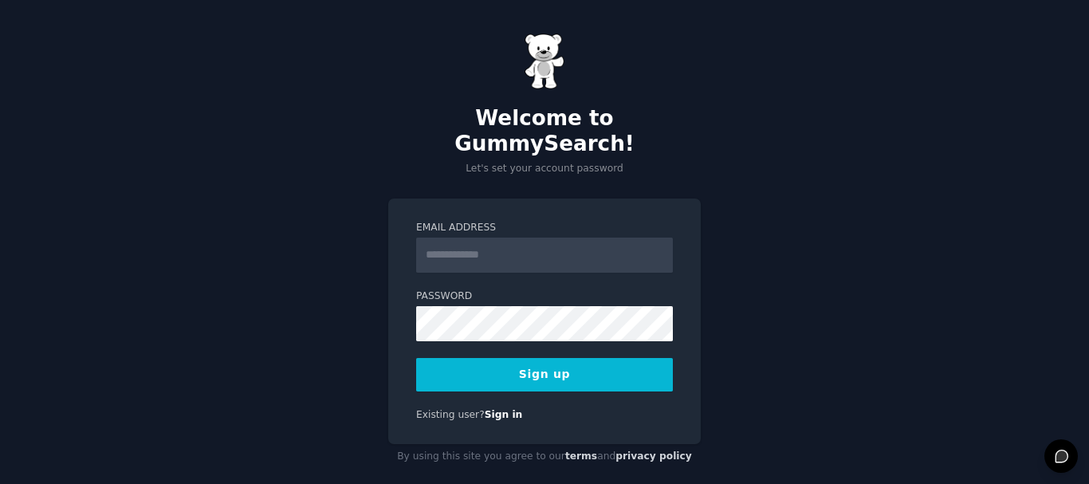 This screenshot has width=1089, height=484. What do you see at coordinates (545, 375) in the screenshot?
I see `button: Sign up` at bounding box center [545, 375].